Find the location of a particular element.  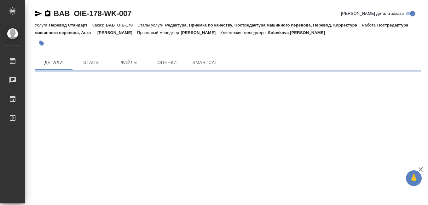

button: Скопировать ссылку для ЯМессенджера is located at coordinates (38, 14).